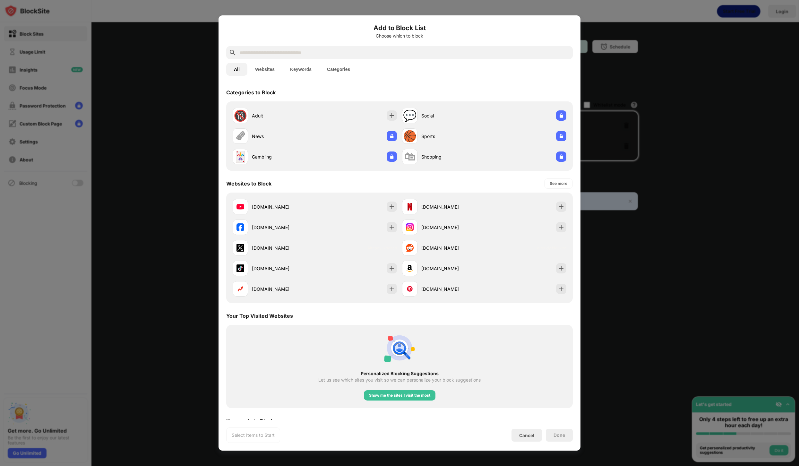  I want to click on button: All, so click(237, 69).